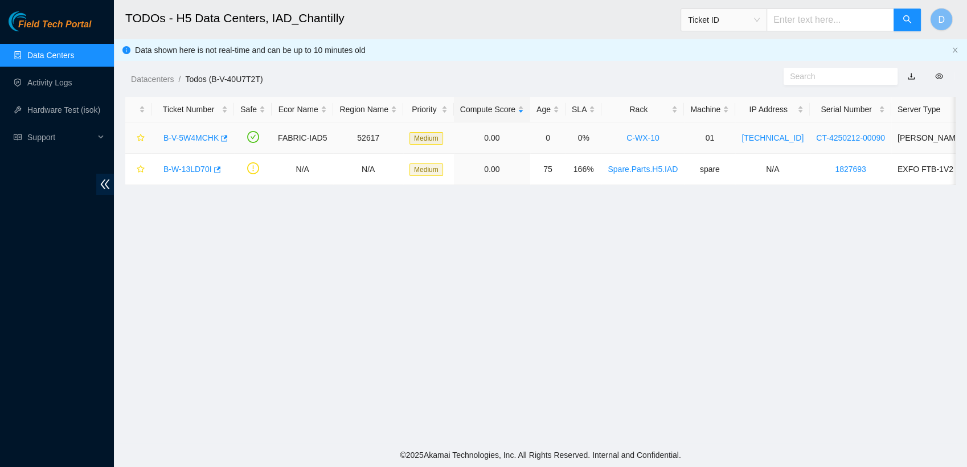  I want to click on a: Spare.Parts.H5.IAD, so click(643, 169).